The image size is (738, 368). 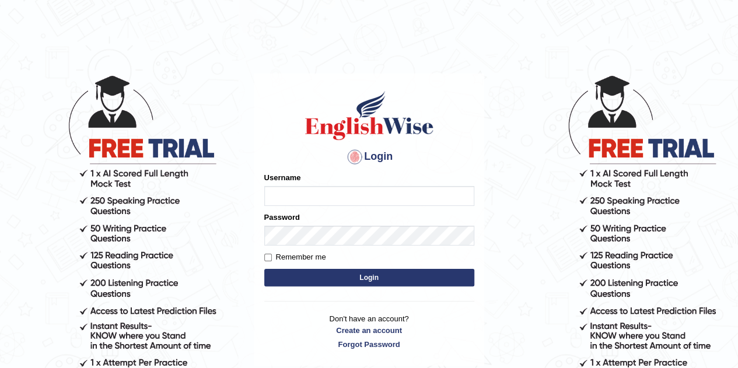 What do you see at coordinates (369, 116) in the screenshot?
I see `img: Logo of English Wise sign in for intelligent practice with AI` at bounding box center [369, 116].